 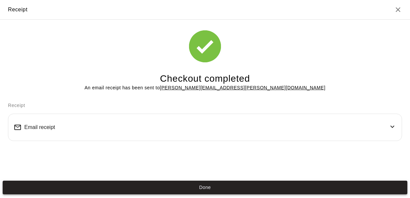 I want to click on div: Receipt, so click(x=18, y=10).